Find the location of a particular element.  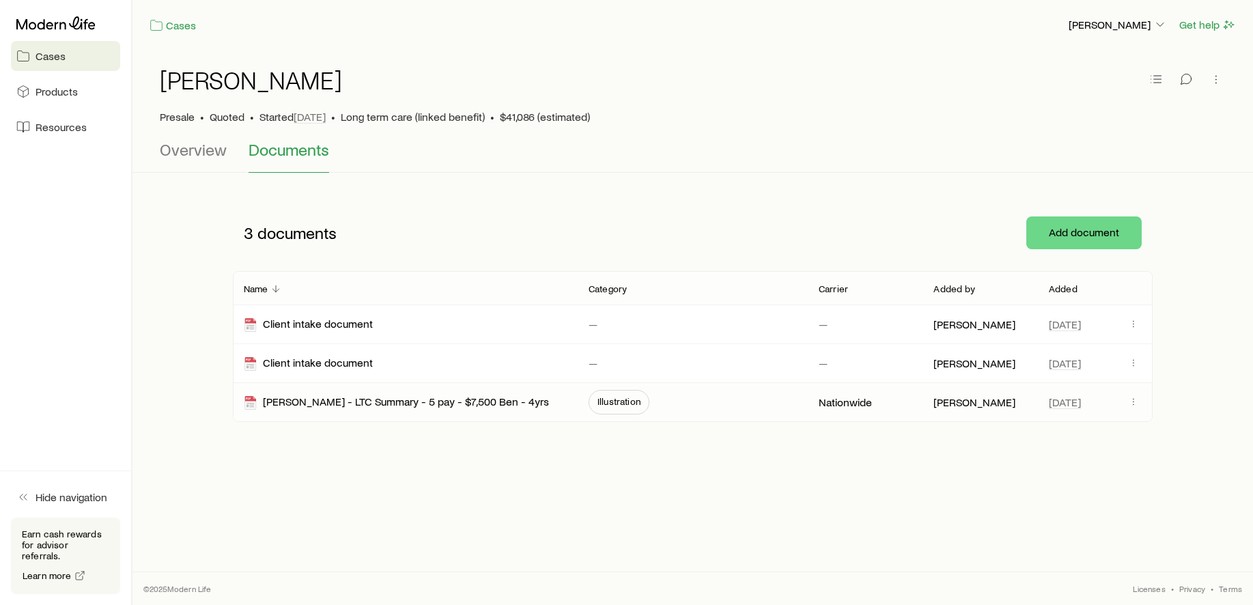

button: Hide navigation is located at coordinates (66, 497).